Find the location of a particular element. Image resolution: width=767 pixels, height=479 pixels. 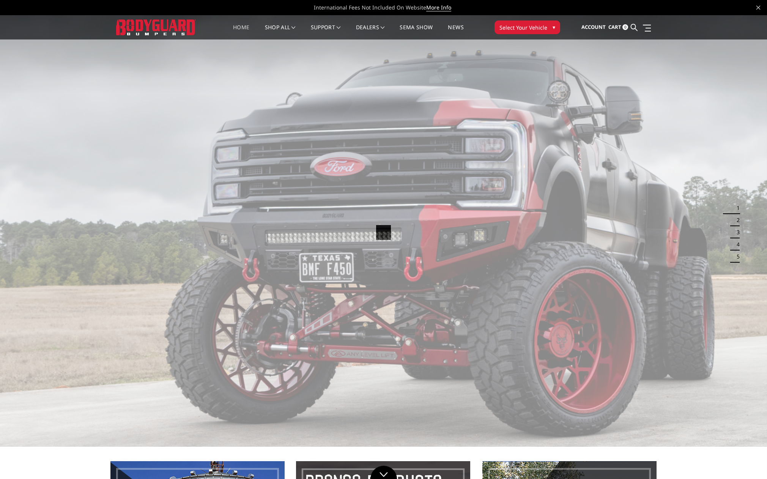

button: 3 of 5 is located at coordinates (736, 233).